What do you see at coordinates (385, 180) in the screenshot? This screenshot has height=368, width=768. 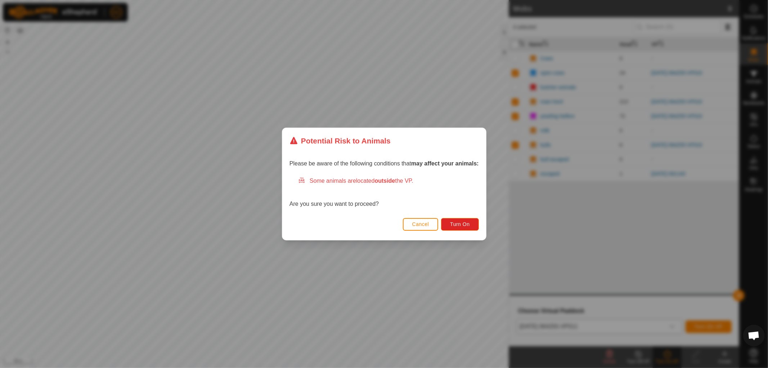 I see `span: located the VP.` at bounding box center [385, 180].